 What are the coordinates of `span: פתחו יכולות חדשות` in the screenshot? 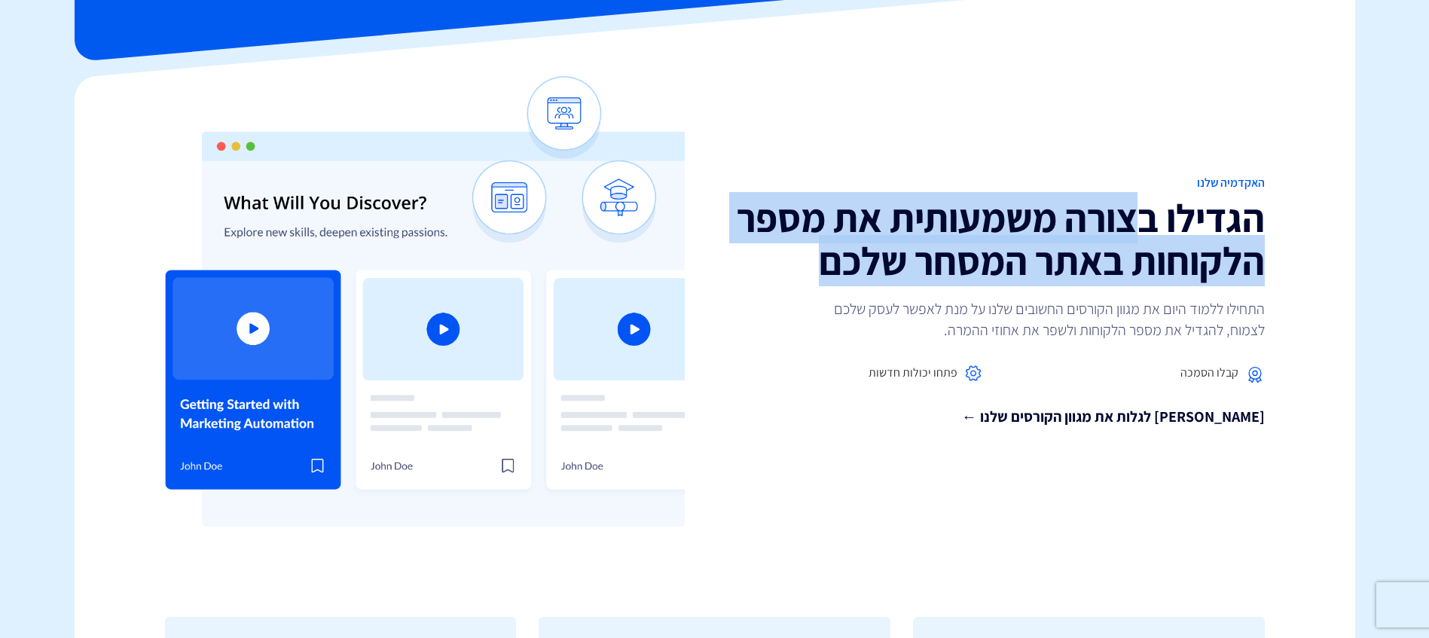 It's located at (913, 373).